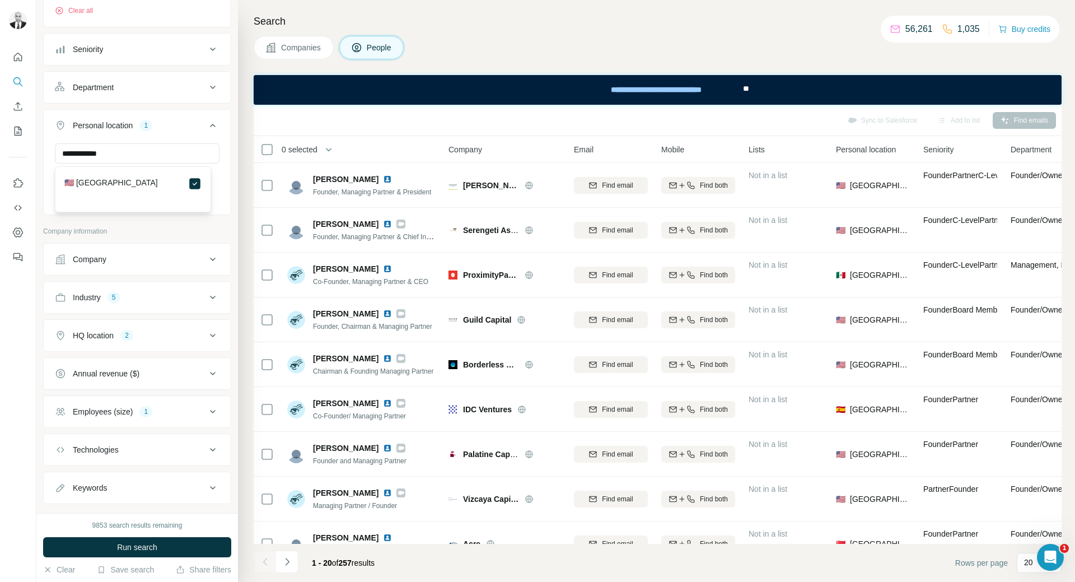 Image resolution: width=1075 pixels, height=582 pixels. Describe the element at coordinates (18, 257) in the screenshot. I see `button: Feedback` at that location.